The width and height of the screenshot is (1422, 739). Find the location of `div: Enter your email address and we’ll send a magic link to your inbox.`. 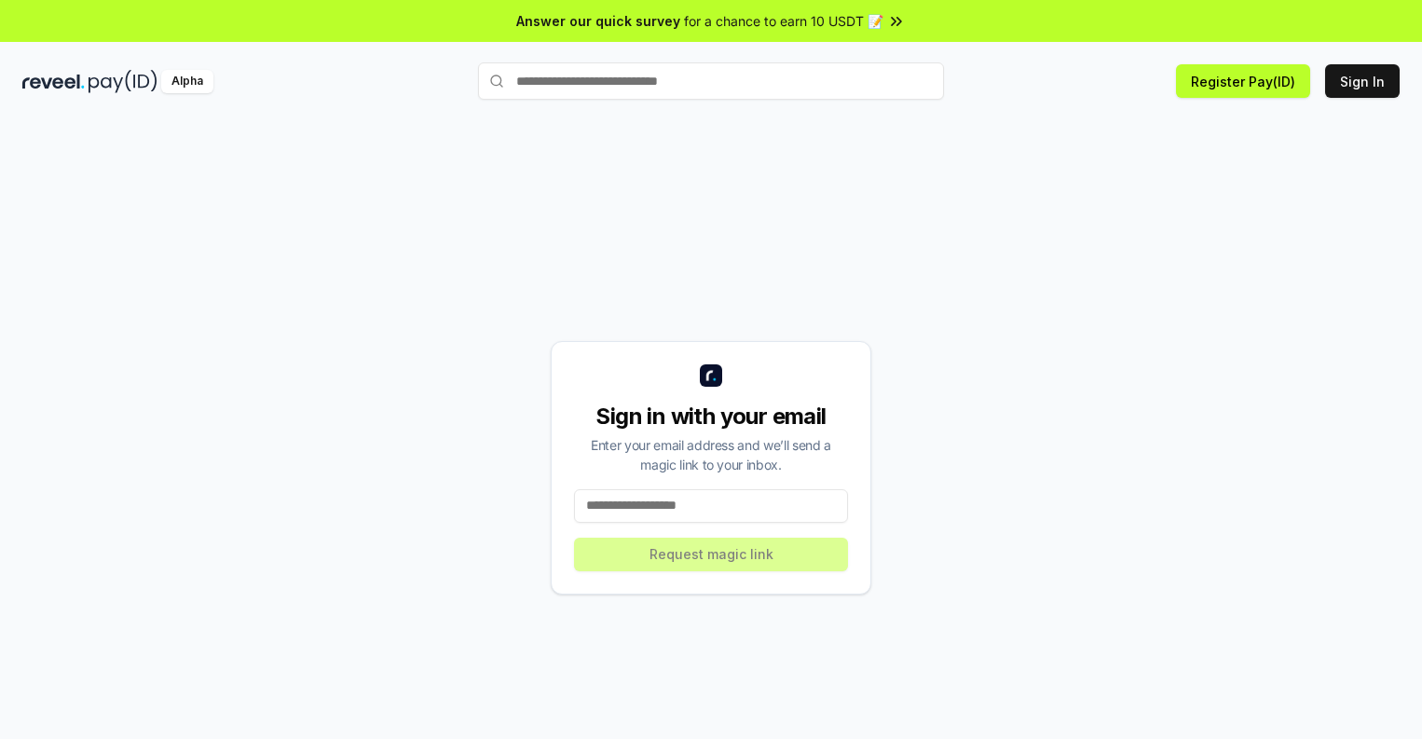

div: Enter your email address and we’ll send a magic link to your inbox. is located at coordinates (711, 455).